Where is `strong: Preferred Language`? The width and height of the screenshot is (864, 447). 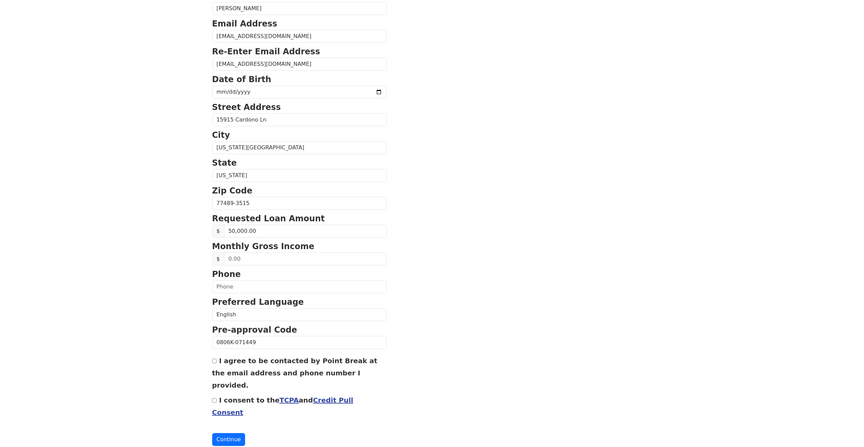 strong: Preferred Language is located at coordinates (258, 302).